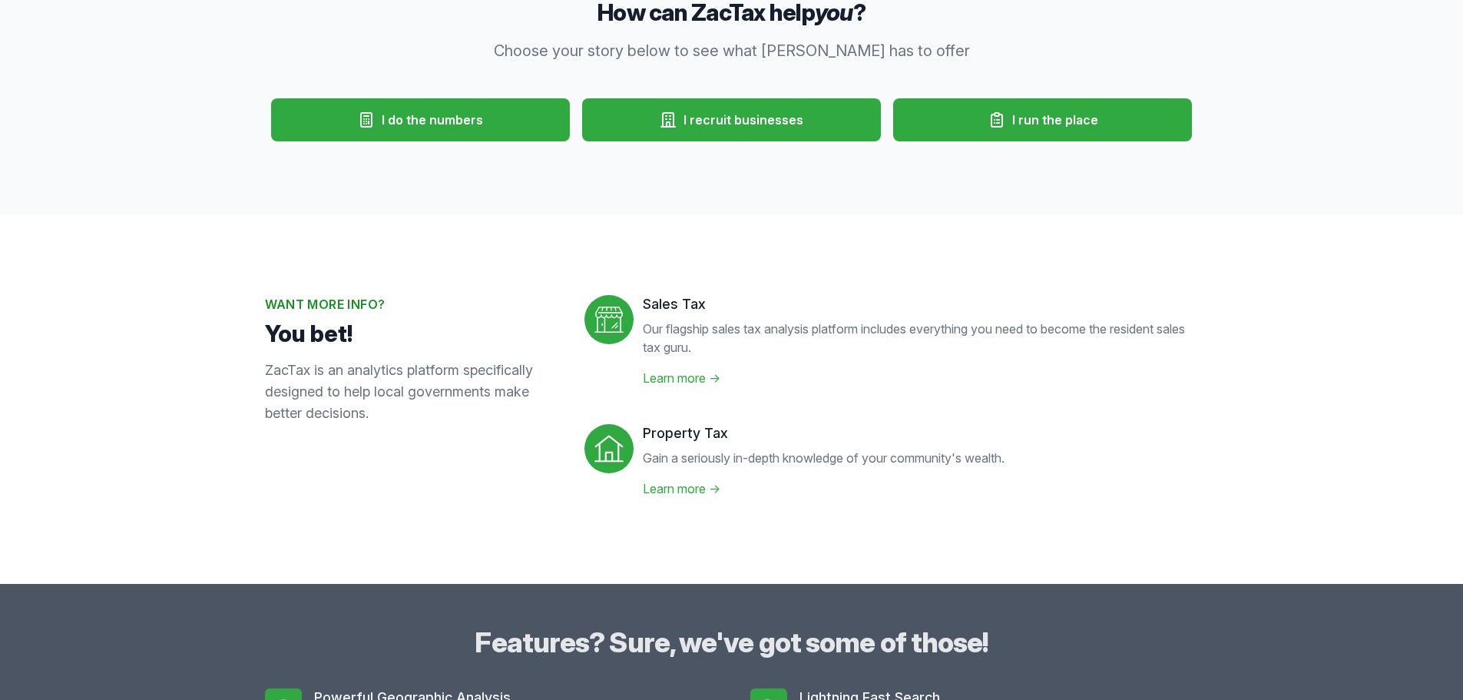  What do you see at coordinates (1042, 120) in the screenshot?
I see `button: I run the place` at bounding box center [1042, 120].